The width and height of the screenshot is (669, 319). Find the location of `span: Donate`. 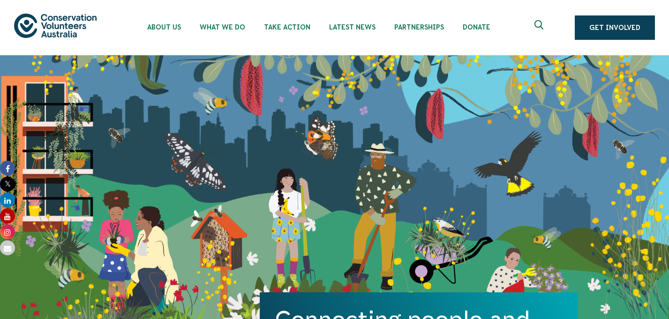

span: Donate is located at coordinates (476, 27).